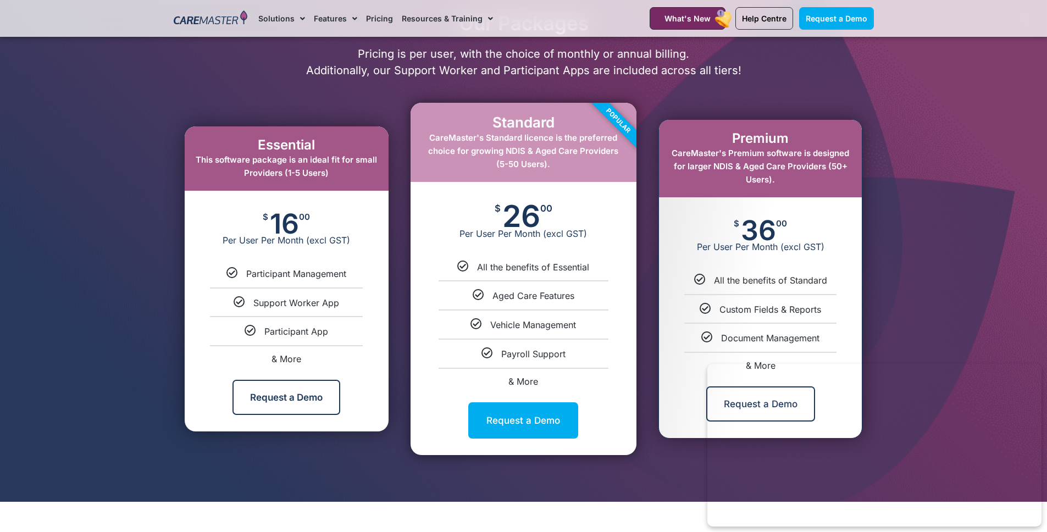 This screenshot has width=1047, height=532. Describe the element at coordinates (521, 216) in the screenshot. I see `span: 26` at that location.